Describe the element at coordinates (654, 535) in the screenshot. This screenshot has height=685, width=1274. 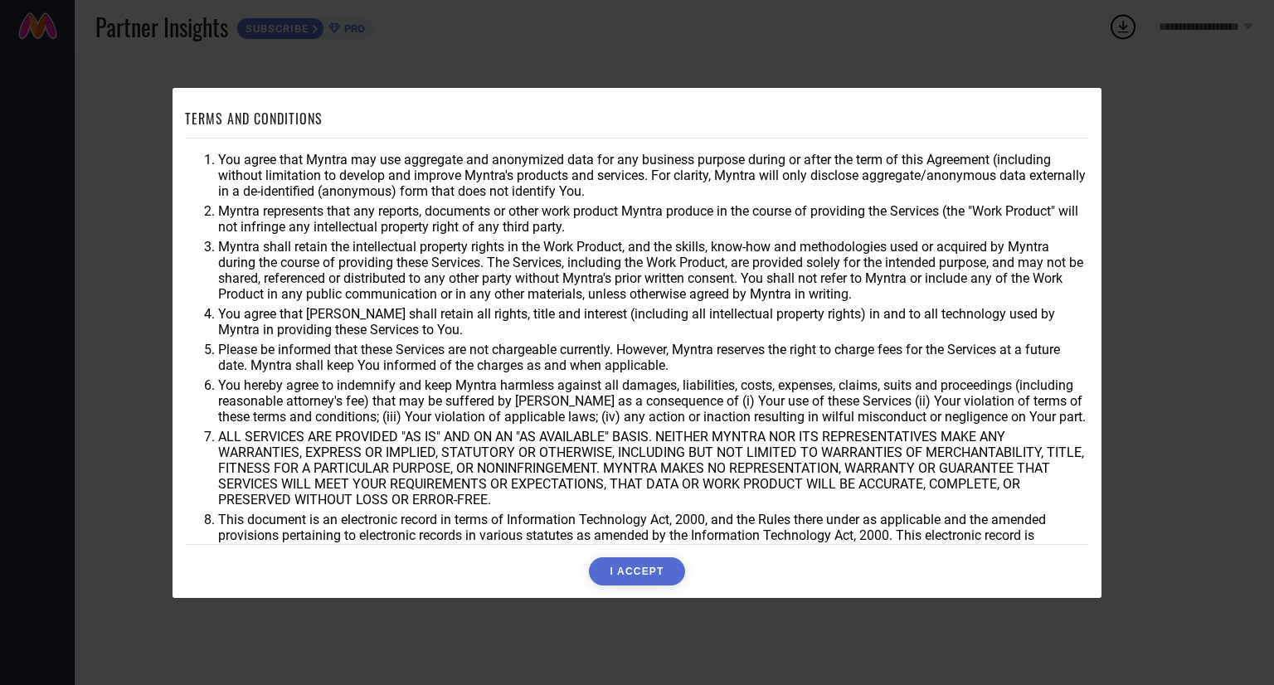
I see `li: This document is an electronic record in terms of Information Technology Act, 2000, and the Rules...` at that location.